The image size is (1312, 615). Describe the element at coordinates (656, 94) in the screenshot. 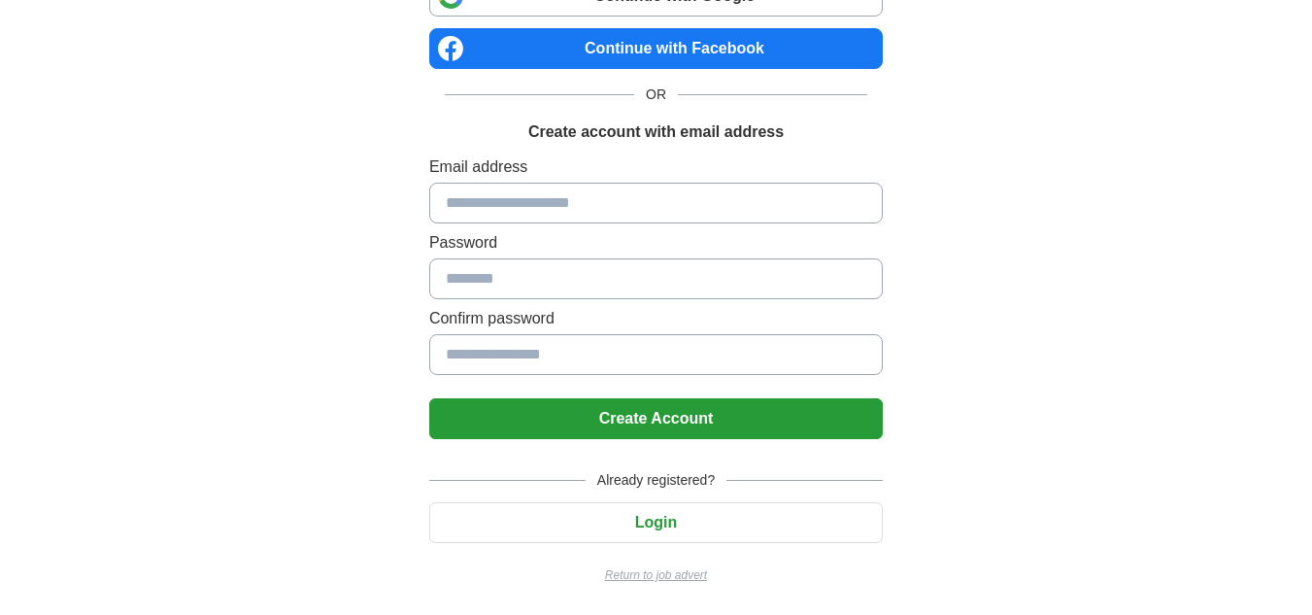

I see `span: OR` at that location.